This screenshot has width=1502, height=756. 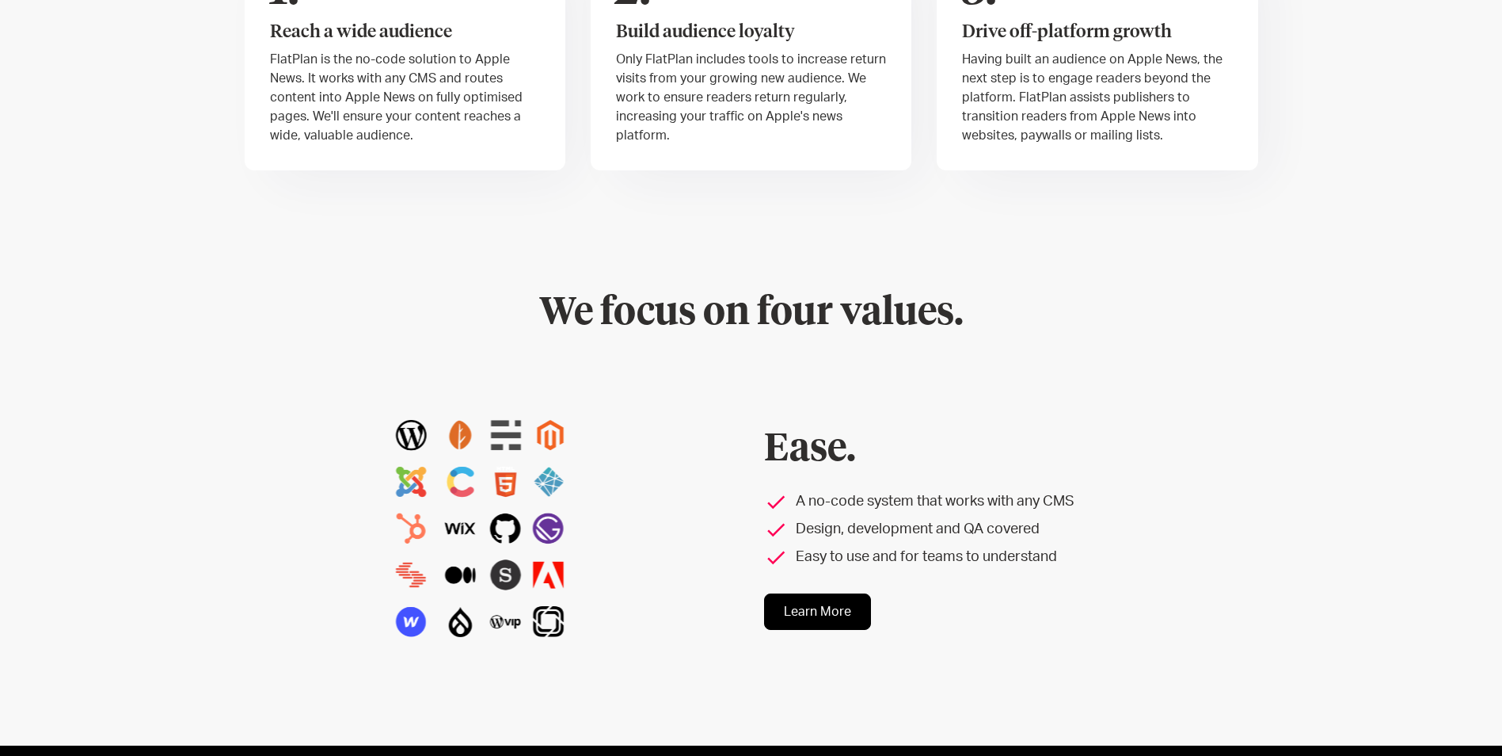 I want to click on span: We focus on four values., so click(x=752, y=313).